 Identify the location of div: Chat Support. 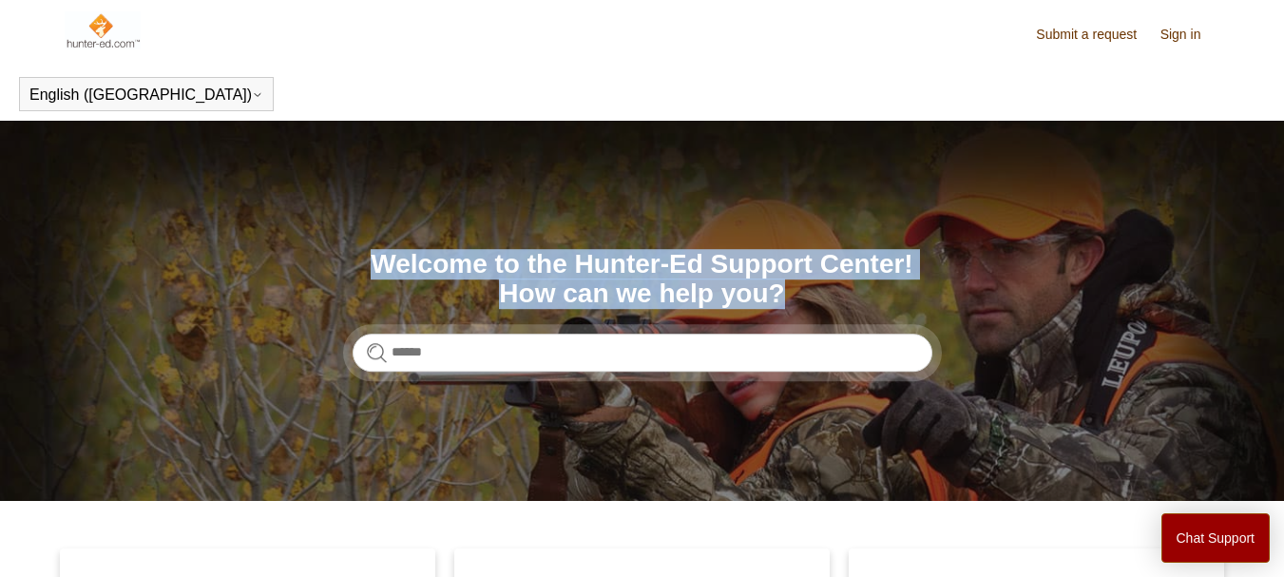
(1216, 538).